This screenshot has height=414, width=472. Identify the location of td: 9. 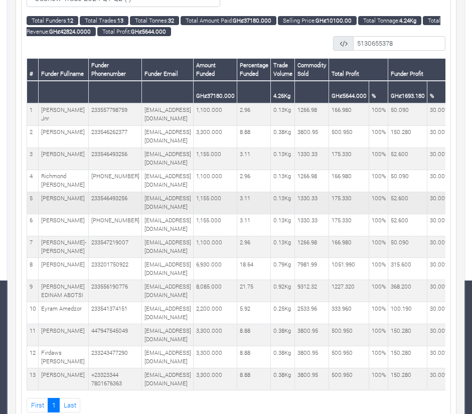
(33, 291).